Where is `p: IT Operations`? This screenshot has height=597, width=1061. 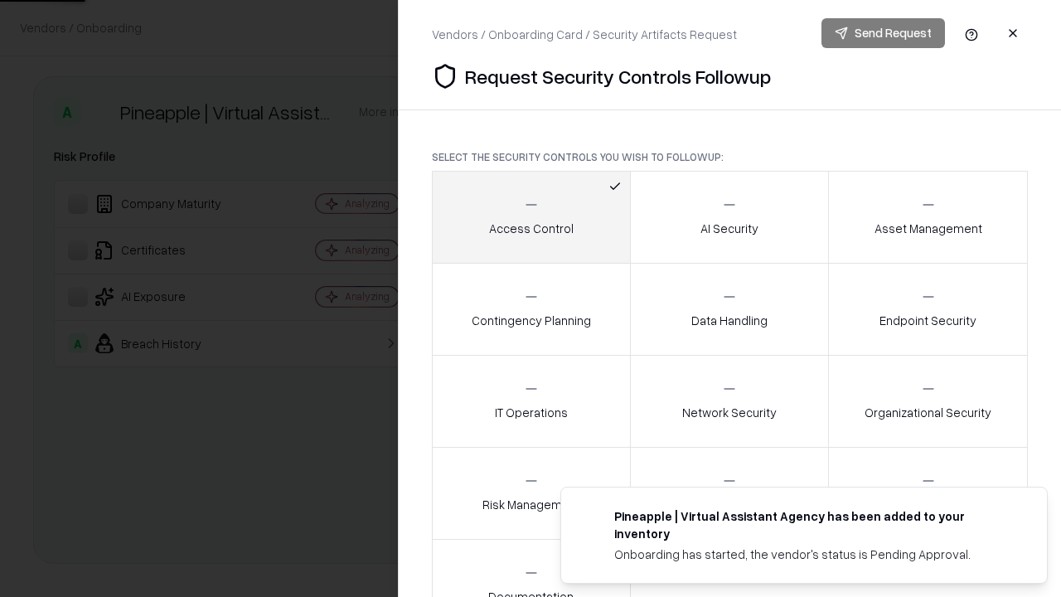
p: IT Operations is located at coordinates (531, 412).